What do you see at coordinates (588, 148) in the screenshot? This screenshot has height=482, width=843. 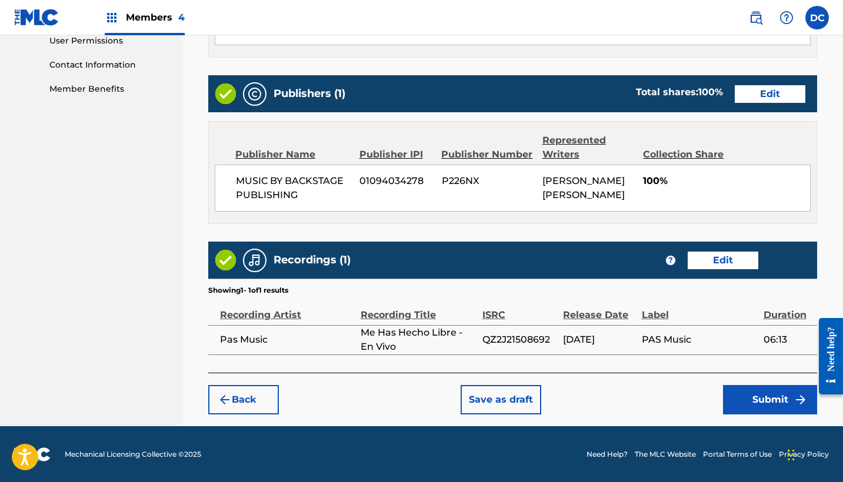 I see `div: Represented Writers` at bounding box center [588, 148].